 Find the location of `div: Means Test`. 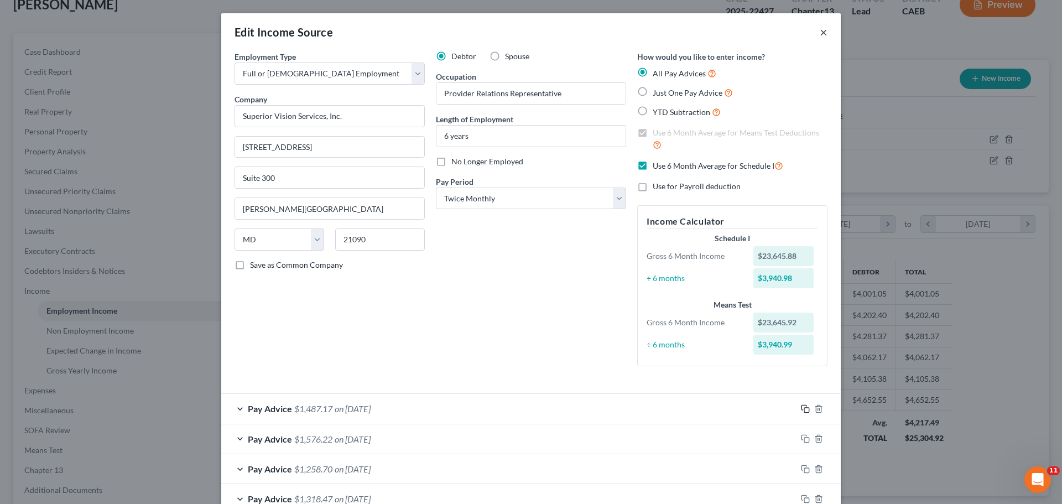

div: Means Test is located at coordinates (732, 305).